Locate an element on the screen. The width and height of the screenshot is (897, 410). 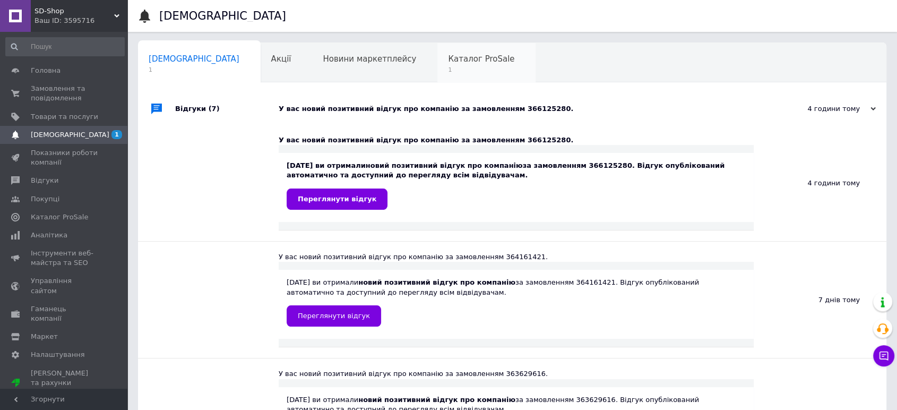
div: Ваш ID: 3595716 is located at coordinates (81, 21).